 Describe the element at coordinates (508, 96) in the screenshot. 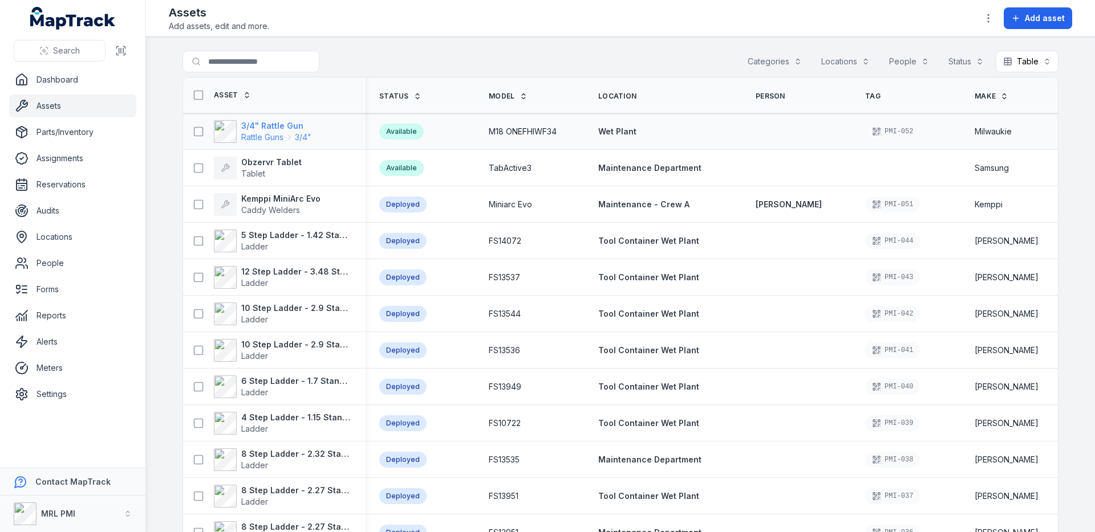

I see `a: Model` at that location.